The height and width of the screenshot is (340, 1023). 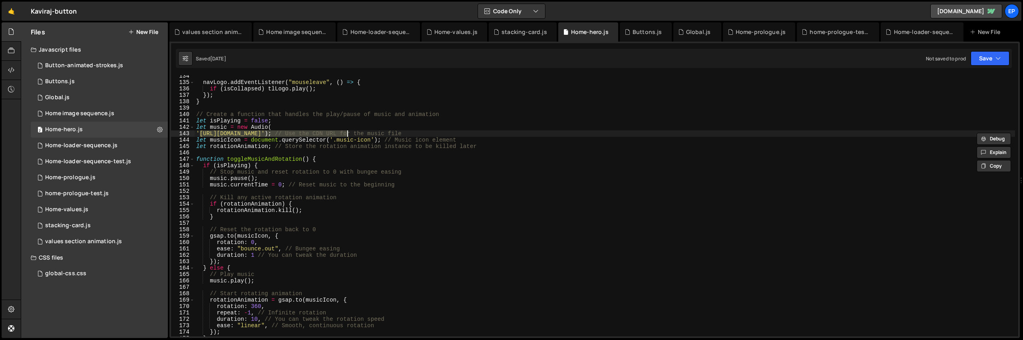 I want to click on div: 141, so click(x=183, y=121).